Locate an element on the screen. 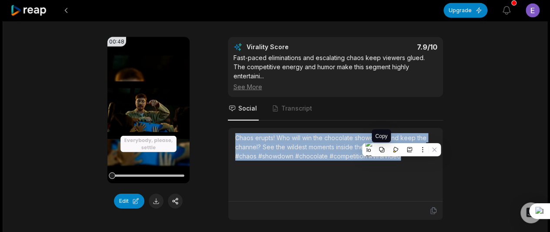  div: Virality Score is located at coordinates (293, 47).